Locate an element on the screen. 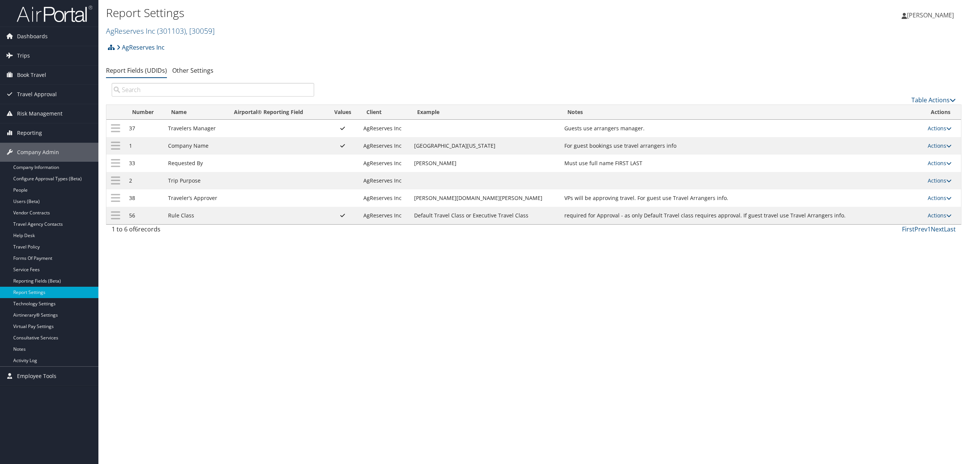 The height and width of the screenshot is (464, 969). th: Example is located at coordinates (486, 112).